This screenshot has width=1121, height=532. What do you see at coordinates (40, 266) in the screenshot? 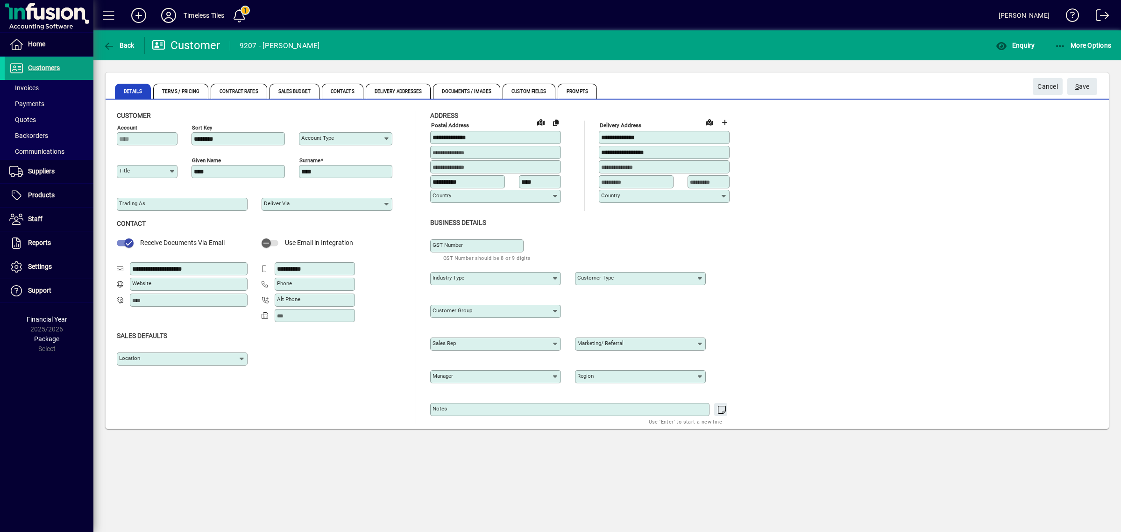
I see `span: Settings` at bounding box center [40, 266].